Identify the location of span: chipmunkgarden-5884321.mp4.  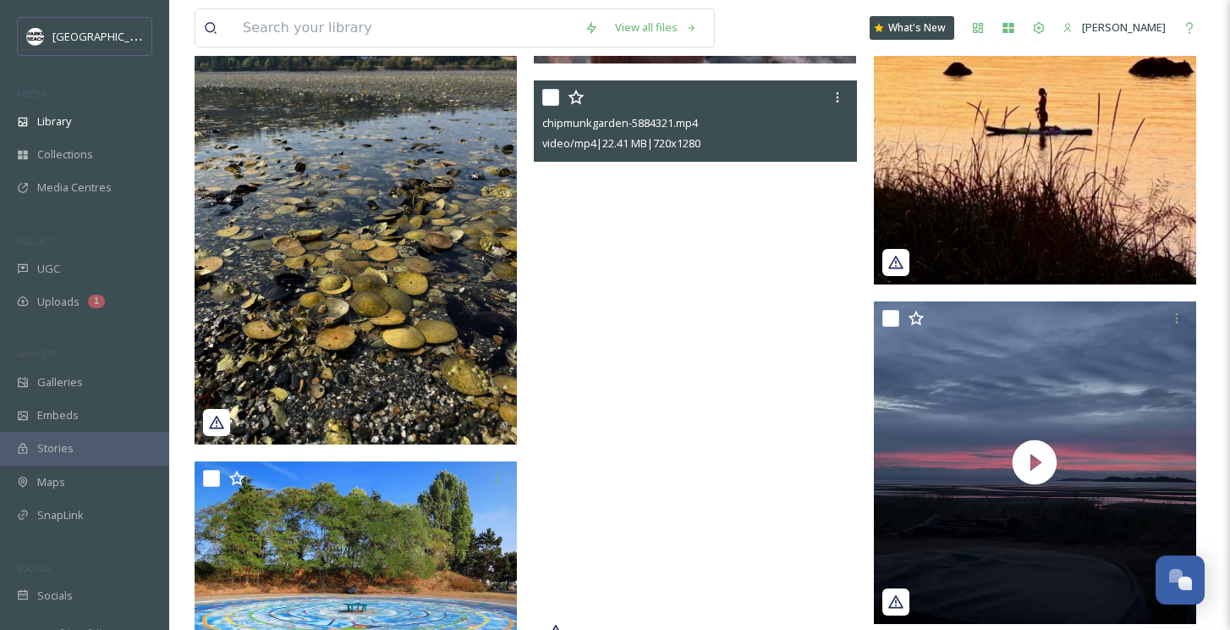
(620, 123).